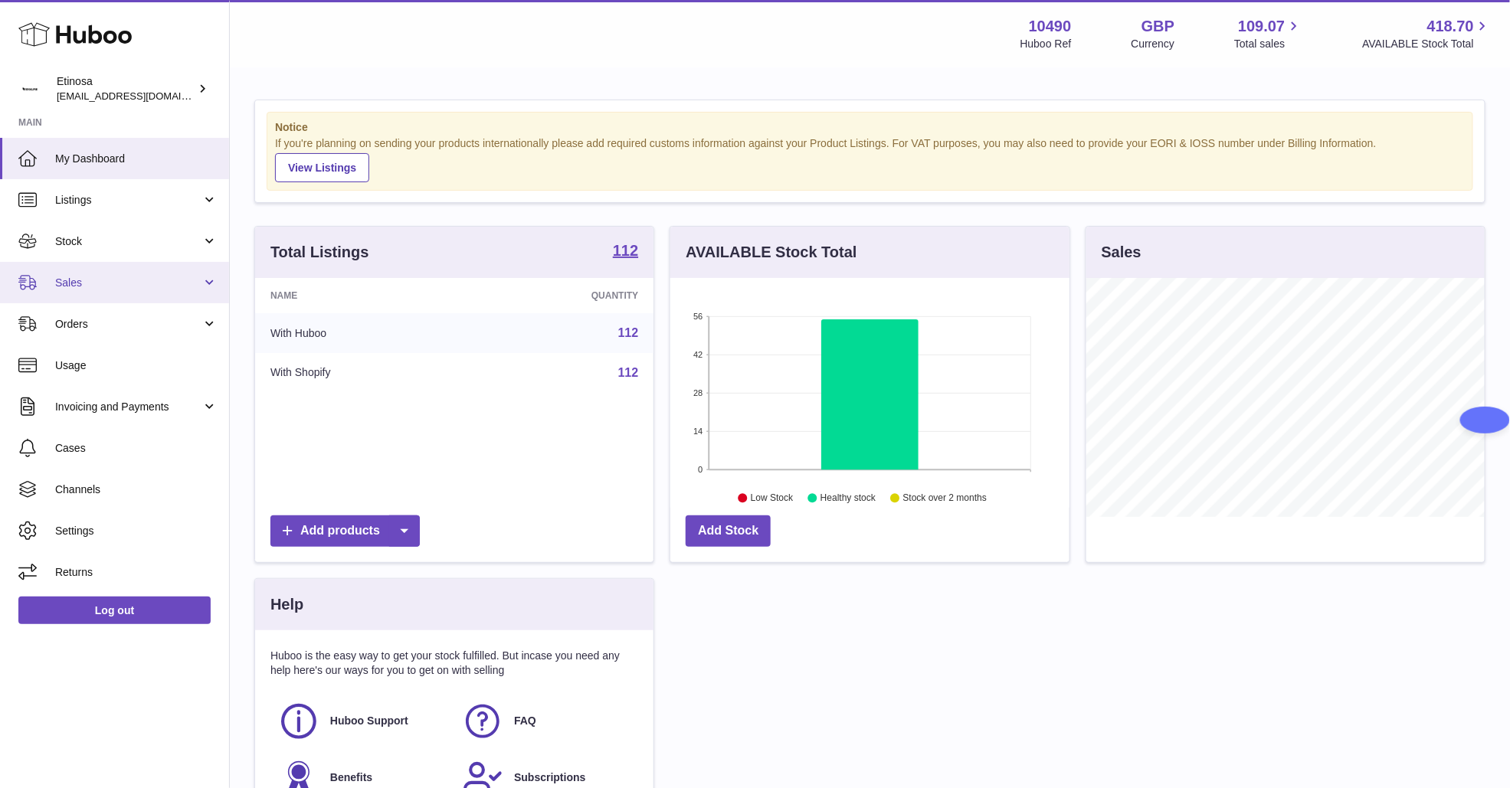  Describe the element at coordinates (362, 721) in the screenshot. I see `a: Huboo Support` at that location.